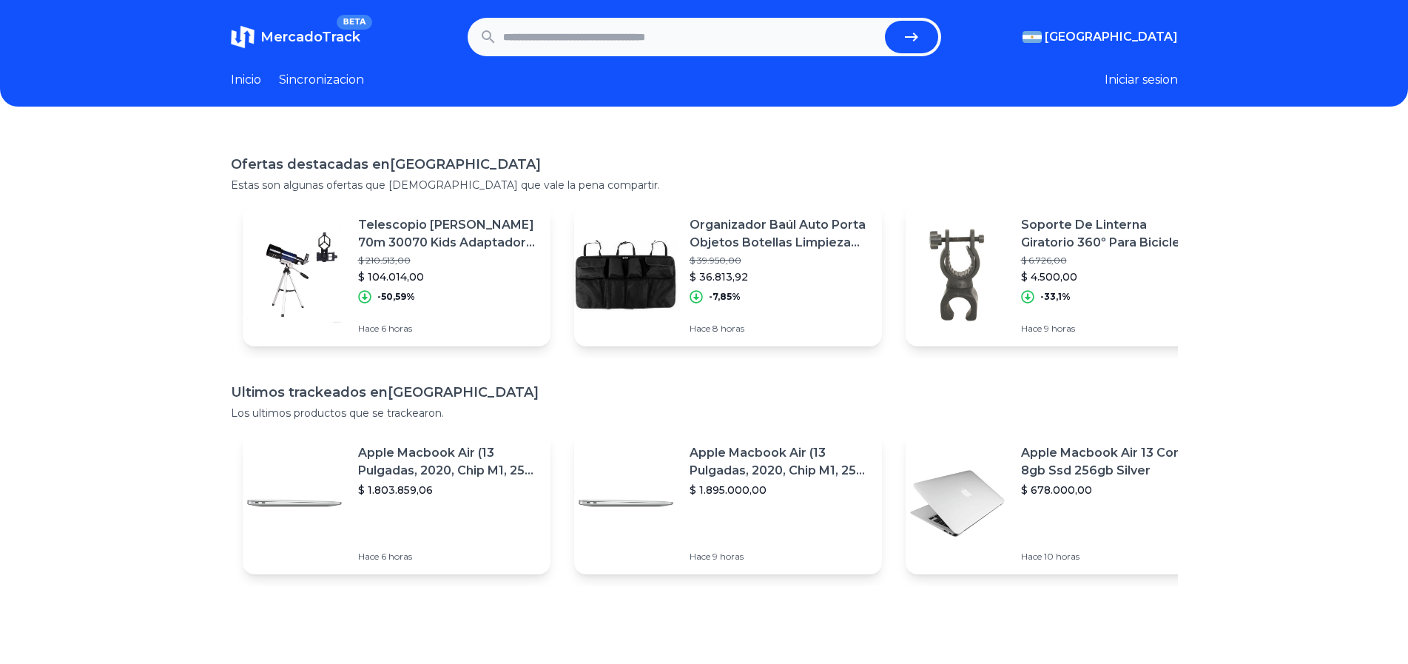 This screenshot has height=664, width=1408. I want to click on p: Los ultimos productos que se trackearon., so click(704, 413).